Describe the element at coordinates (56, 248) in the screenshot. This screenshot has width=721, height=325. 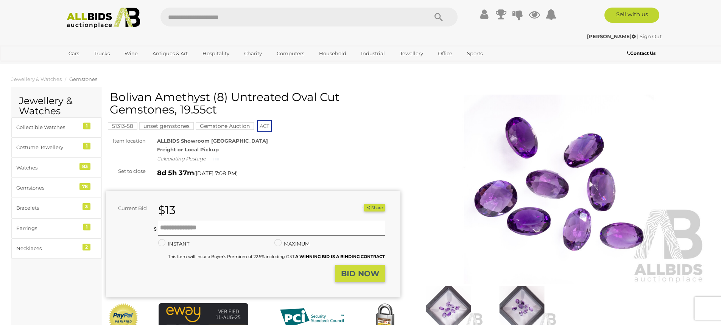
I see `a: Necklaces 2` at that location.